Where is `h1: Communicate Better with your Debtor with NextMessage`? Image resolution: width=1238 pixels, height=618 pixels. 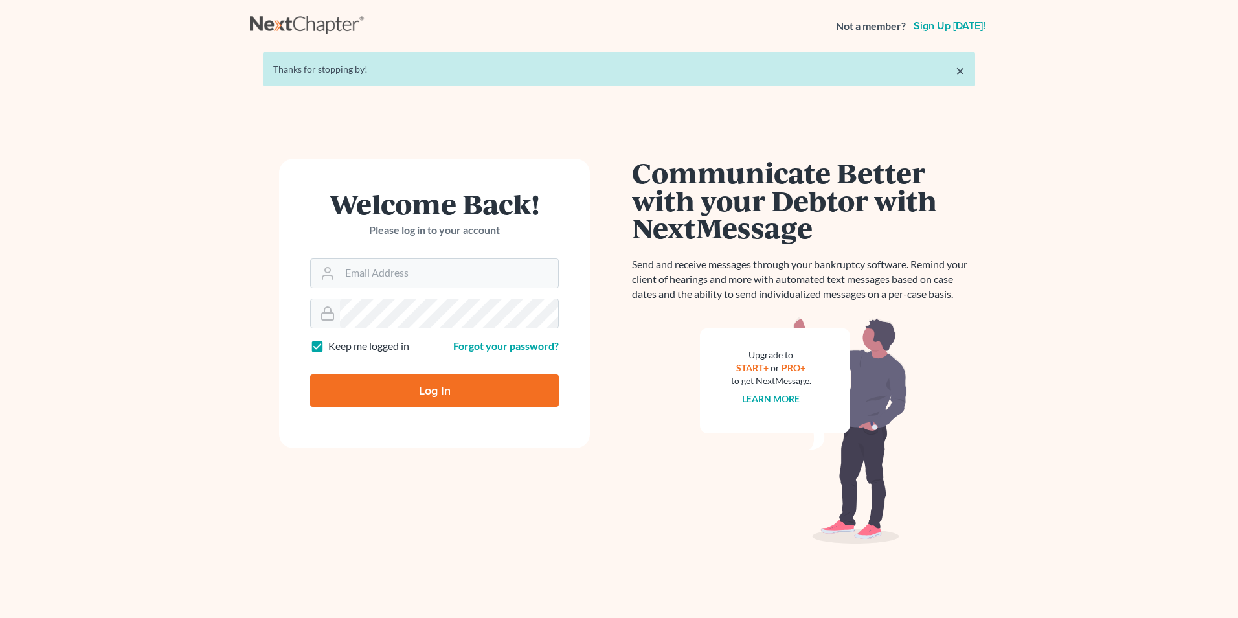
h1: Communicate Better with your Debtor with NextMessage is located at coordinates (804, 200).